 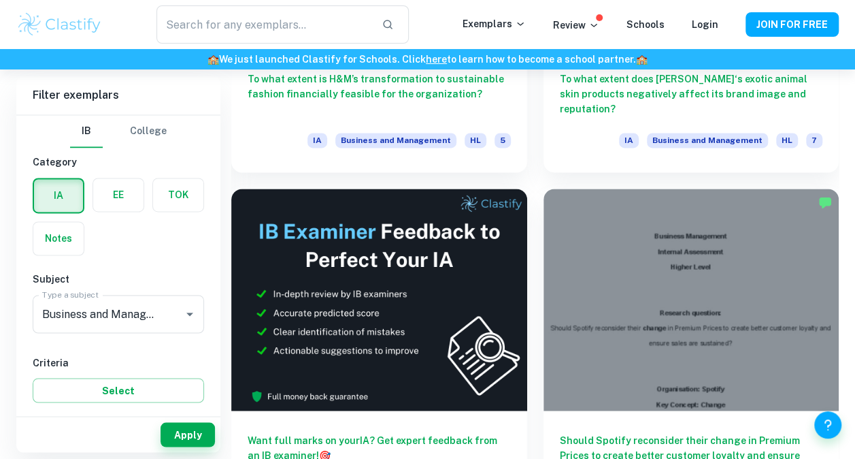 I want to click on h6: We just launched Clastify for Schools. Click to learn how to become a school partner., so click(x=427, y=59).